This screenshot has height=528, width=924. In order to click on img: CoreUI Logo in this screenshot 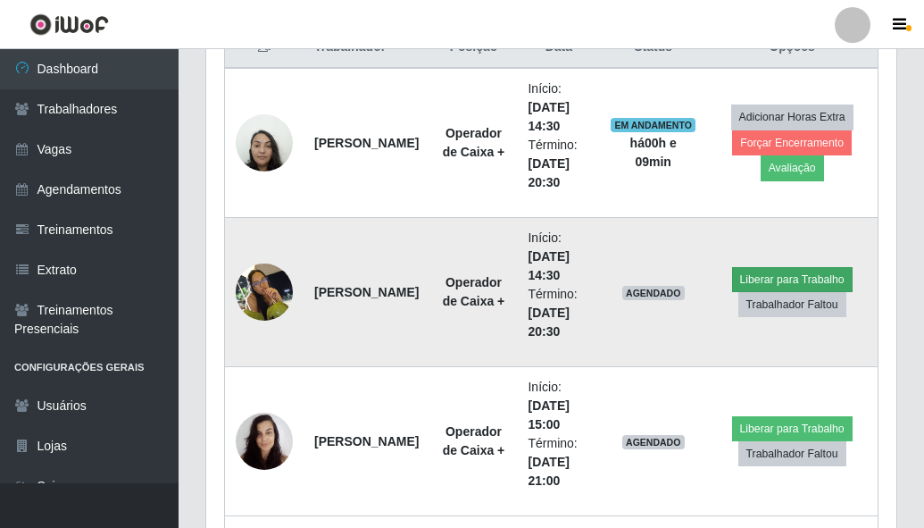, I will do `click(69, 24)`.